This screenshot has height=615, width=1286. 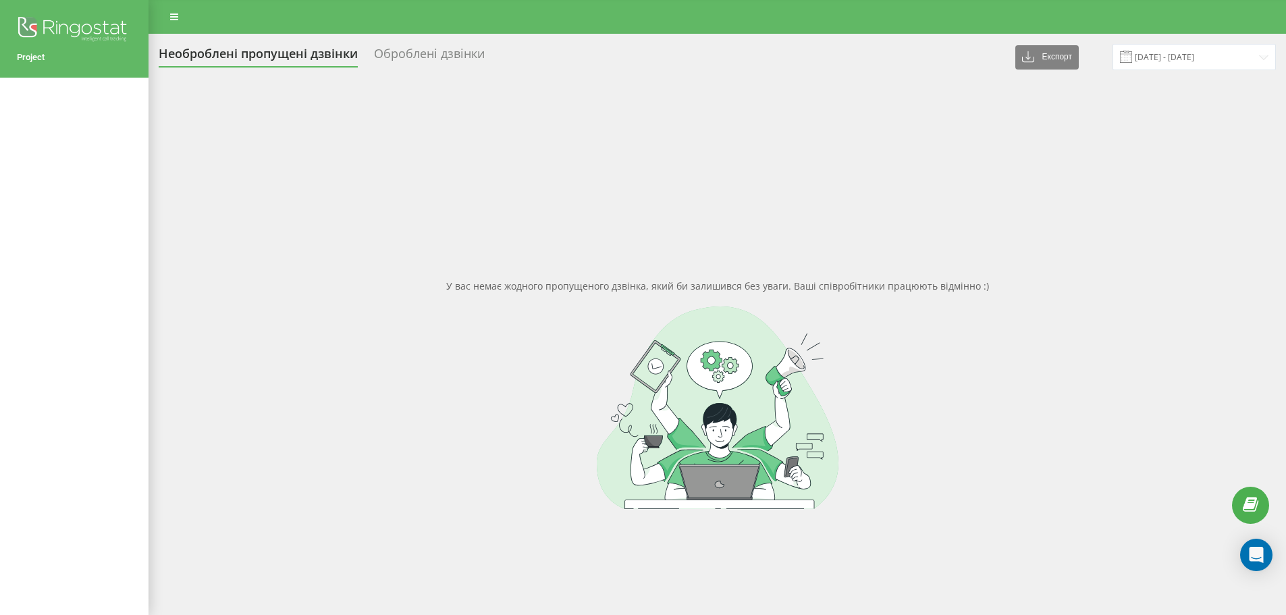 What do you see at coordinates (74, 57) in the screenshot?
I see `a: Project` at bounding box center [74, 57].